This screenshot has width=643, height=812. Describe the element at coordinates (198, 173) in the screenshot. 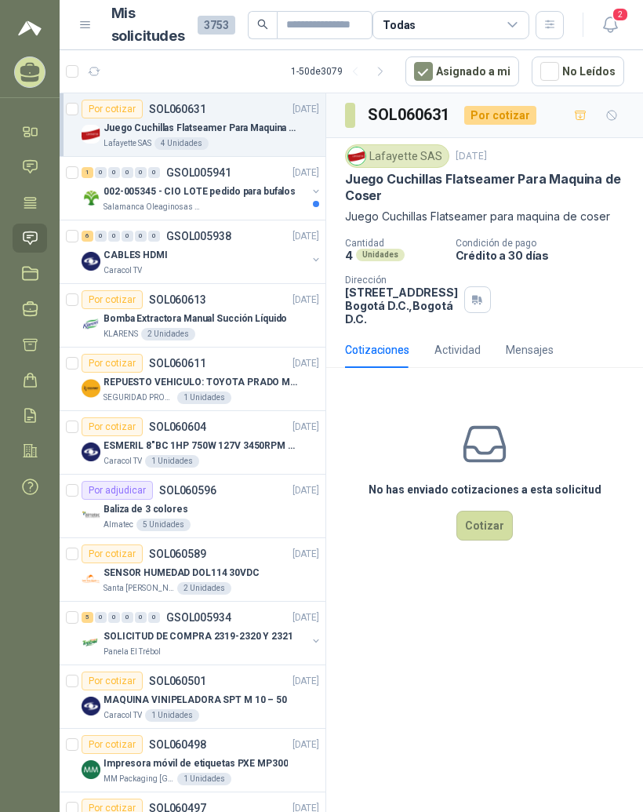

I see `p: GSOL005941` at that location.